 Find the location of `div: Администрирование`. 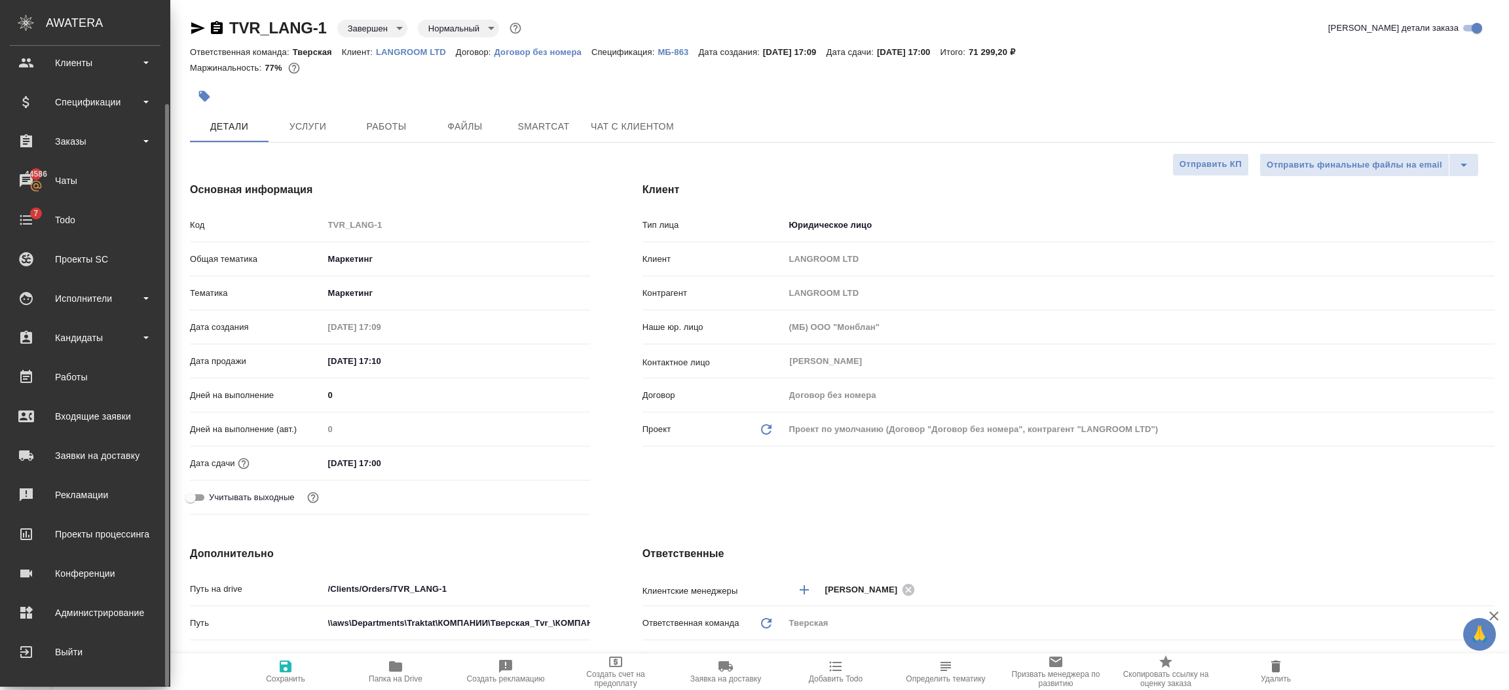

div: Администрирование is located at coordinates (85, 613).